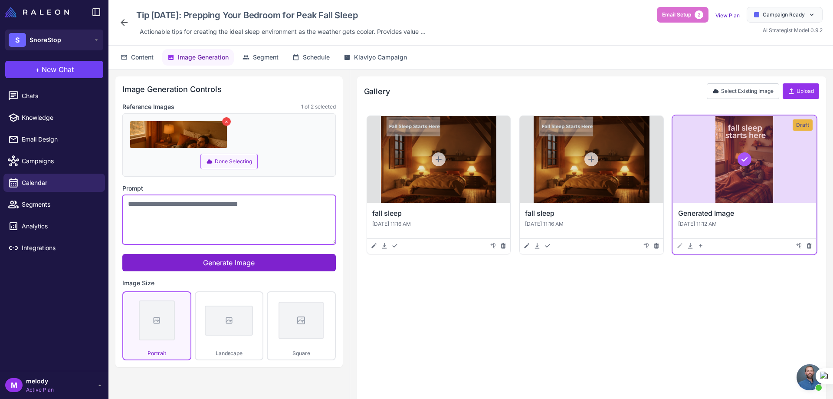 This screenshot has width=833, height=399. What do you see at coordinates (39, 12) in the screenshot?
I see `a: Raleon Logo` at bounding box center [39, 12].